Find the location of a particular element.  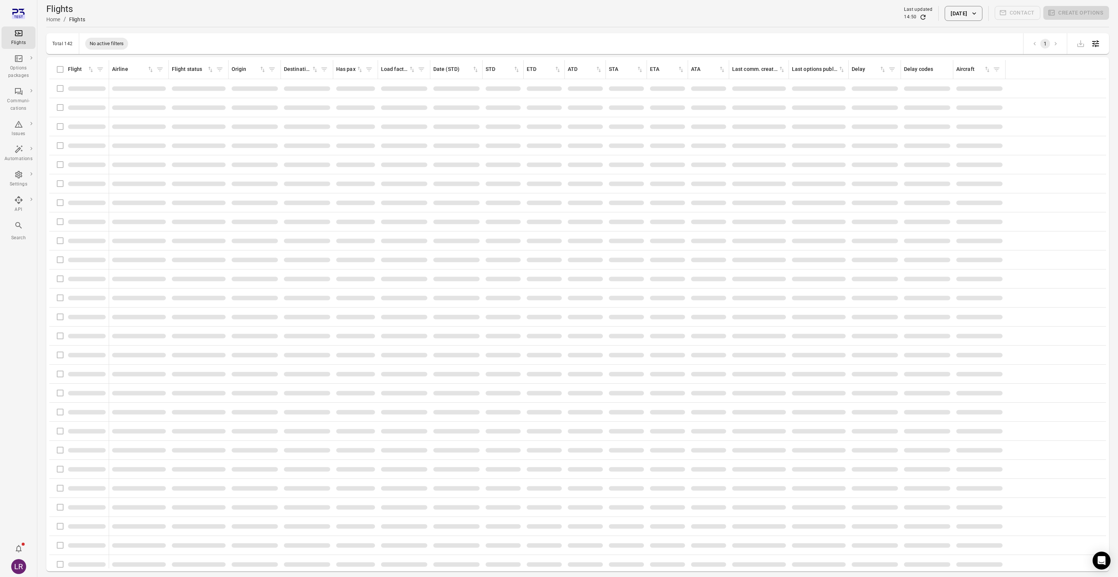

button: Laufey Rut is located at coordinates (19, 567).